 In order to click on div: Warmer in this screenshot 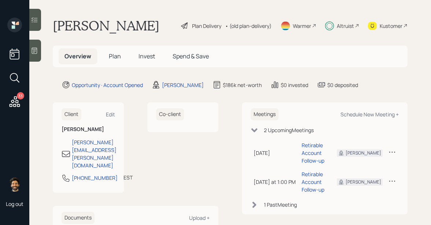, I will do `click(302, 26)`.